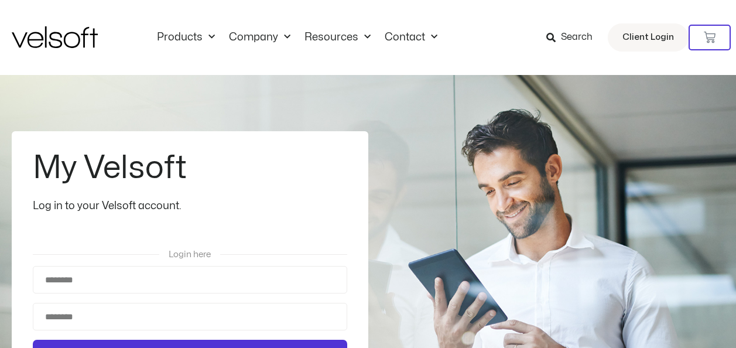  Describe the element at coordinates (648, 37) in the screenshot. I see `a: Client Login` at that location.